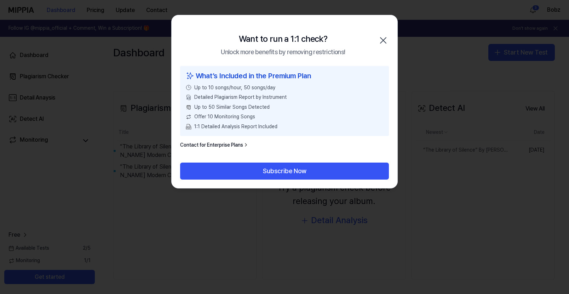 The width and height of the screenshot is (569, 294). What do you see at coordinates (190, 76) in the screenshot?
I see `img: sparkles icon` at bounding box center [190, 76].